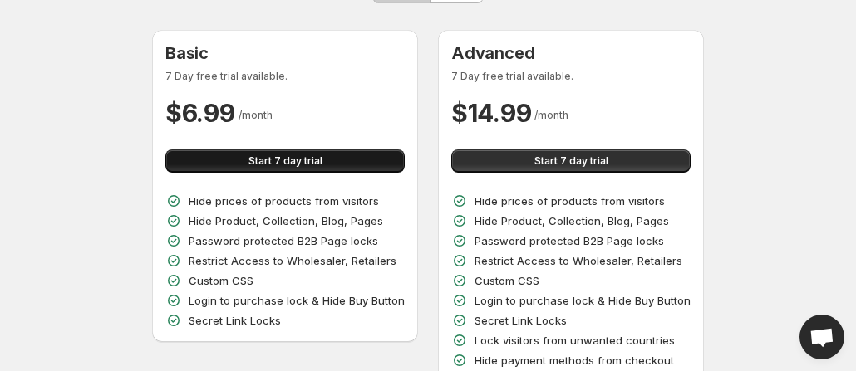  What do you see at coordinates (574, 341) in the screenshot?
I see `p: Lock visitors from unwanted countries` at bounding box center [574, 341].